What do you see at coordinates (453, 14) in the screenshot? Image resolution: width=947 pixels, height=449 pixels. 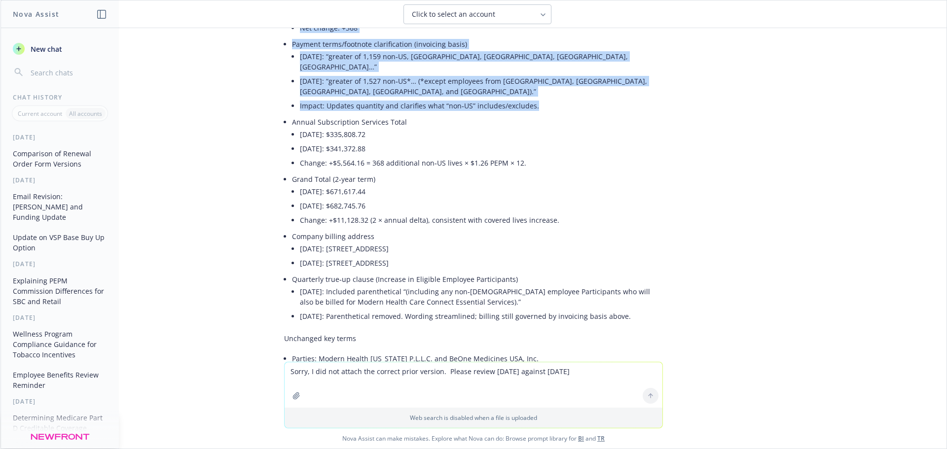 I see `span: Click to select an account` at bounding box center [453, 14].